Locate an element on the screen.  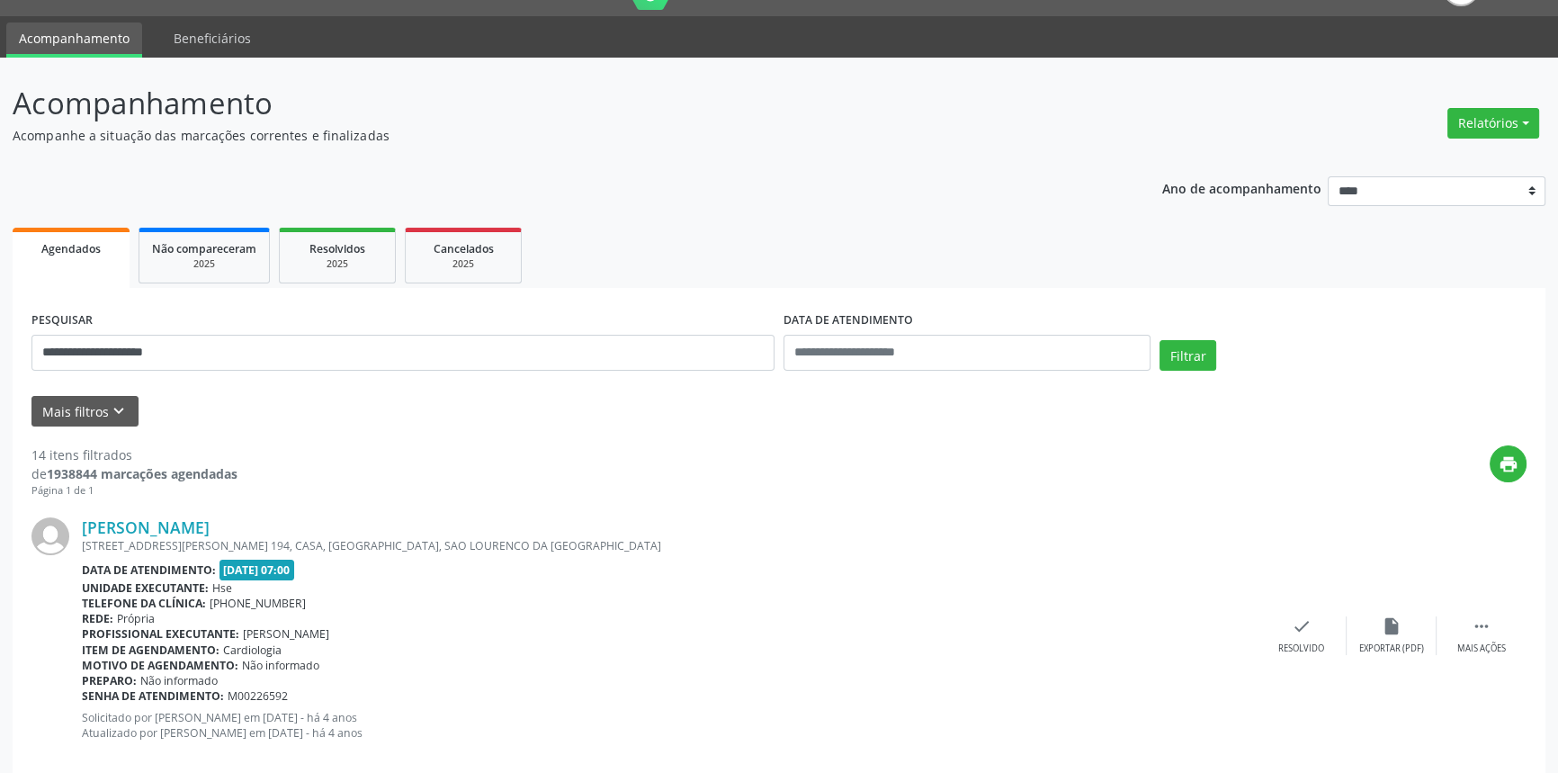
a: Acompanhamento is located at coordinates (74, 40).